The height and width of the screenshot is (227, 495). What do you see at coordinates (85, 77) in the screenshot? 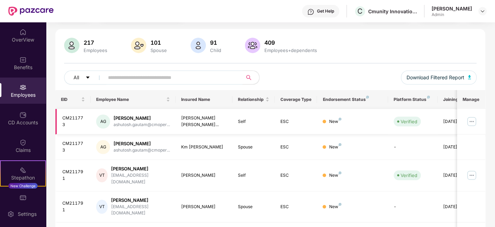
I see `button: Allcaret-down` at bounding box center [85, 77].